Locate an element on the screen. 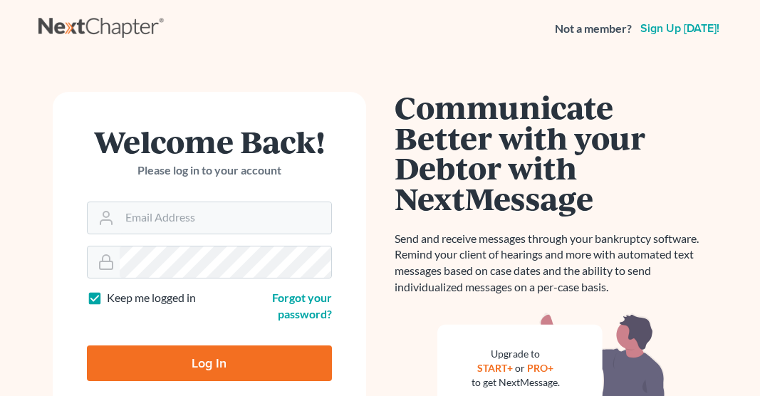 This screenshot has height=396, width=760. h1: Communicate Better with your Debtor with NextMessage is located at coordinates (552, 153).